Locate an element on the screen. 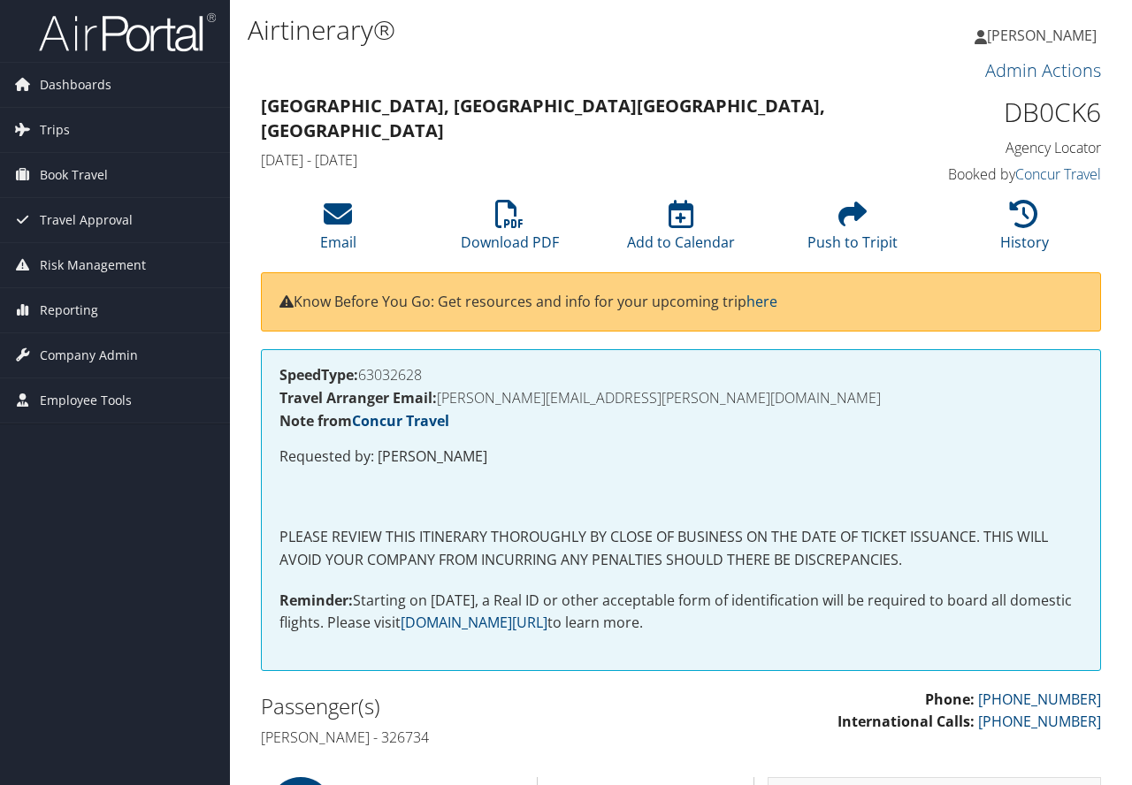 The width and height of the screenshot is (1132, 785). span: Travel Approval is located at coordinates (86, 220).